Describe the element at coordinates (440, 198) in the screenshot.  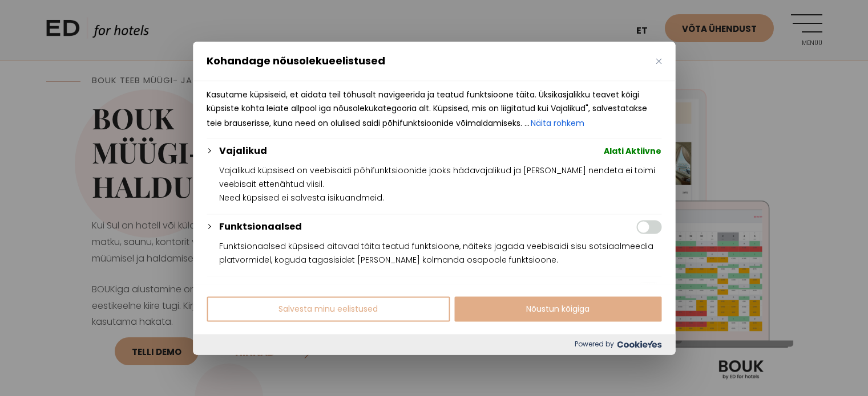
I see `p: Need küpsised ei salvesta isikuandmeid.` at that location.